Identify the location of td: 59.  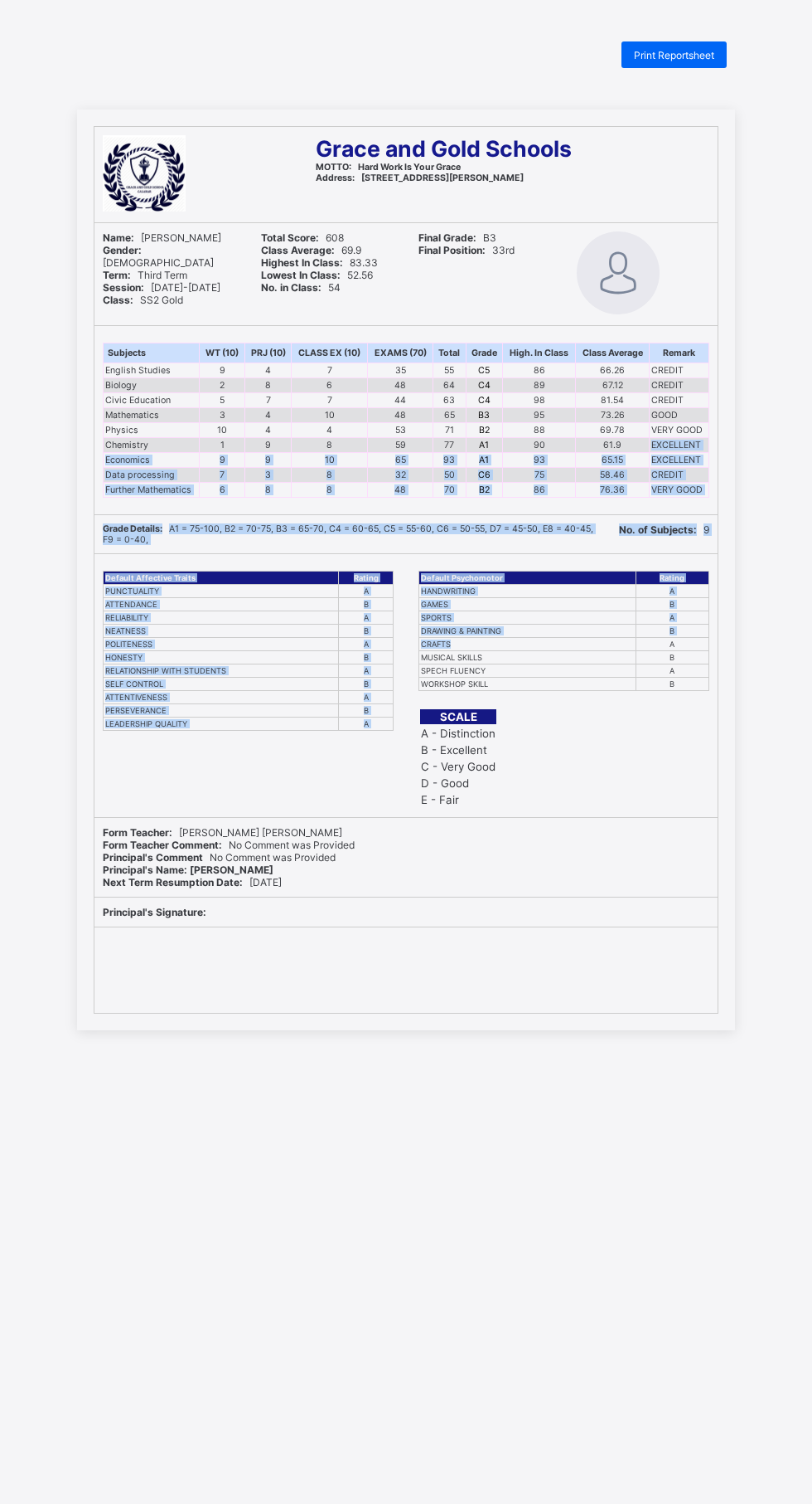
(400, 445).